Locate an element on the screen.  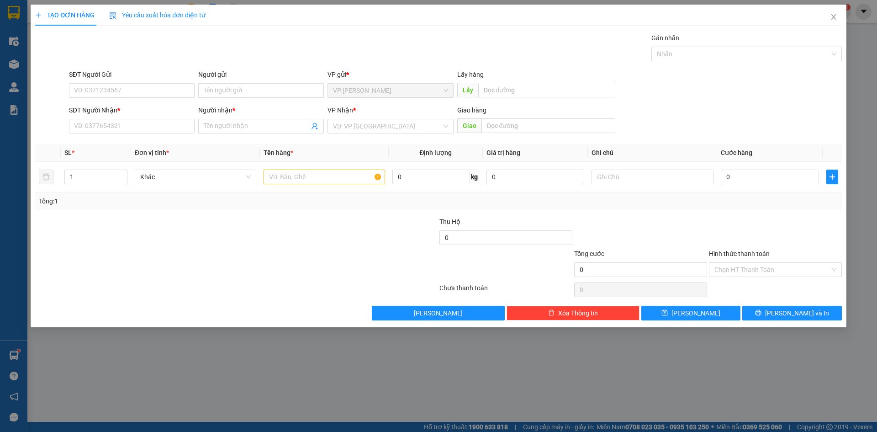
label: Hình thức thanh toán is located at coordinates (739, 254).